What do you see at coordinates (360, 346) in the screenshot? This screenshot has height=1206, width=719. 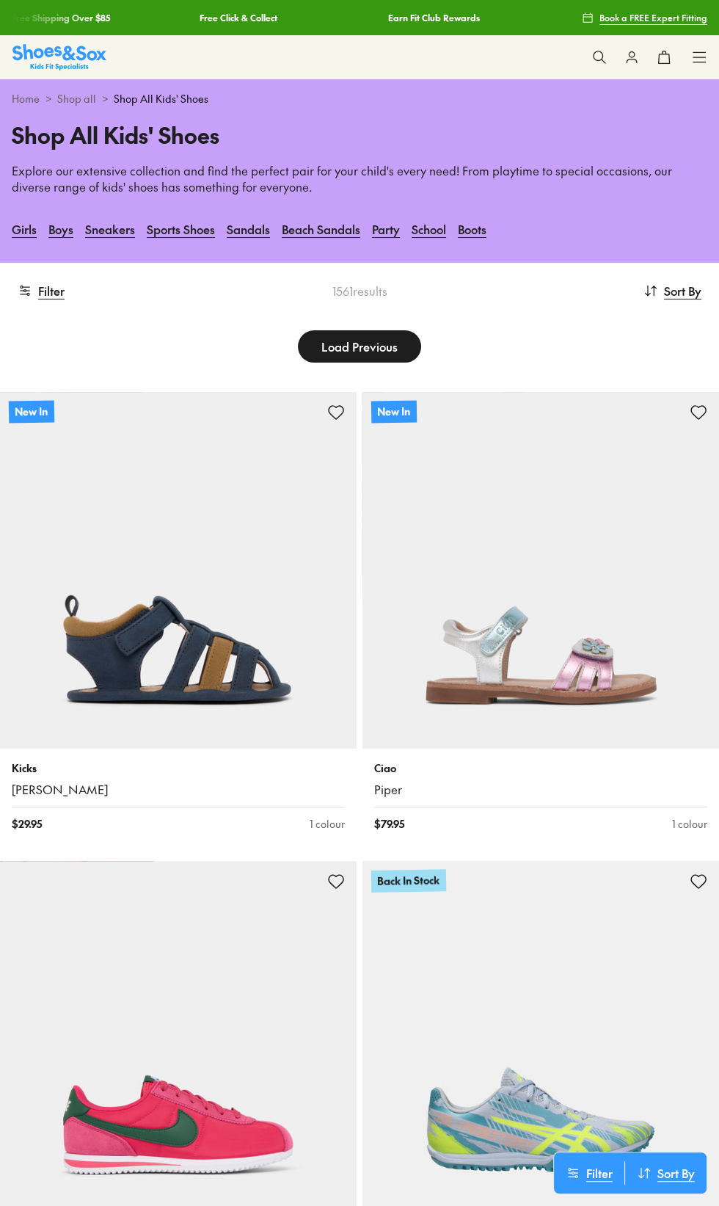 I see `button: Load Previous` at bounding box center [360, 346].